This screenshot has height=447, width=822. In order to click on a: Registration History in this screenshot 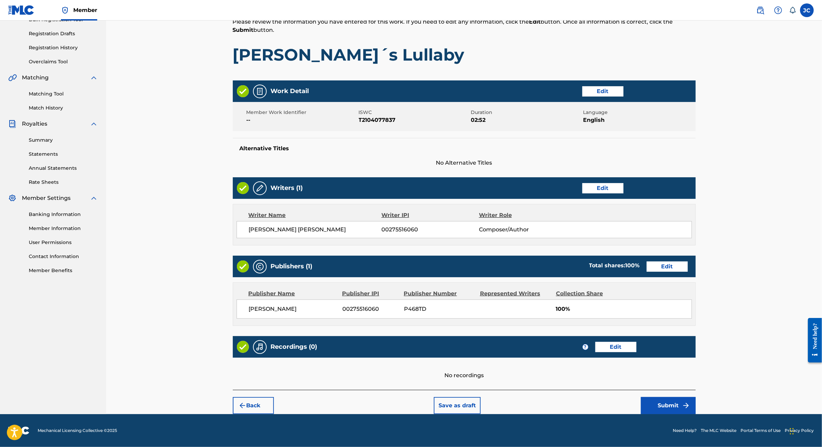, I will do `click(63, 48)`.